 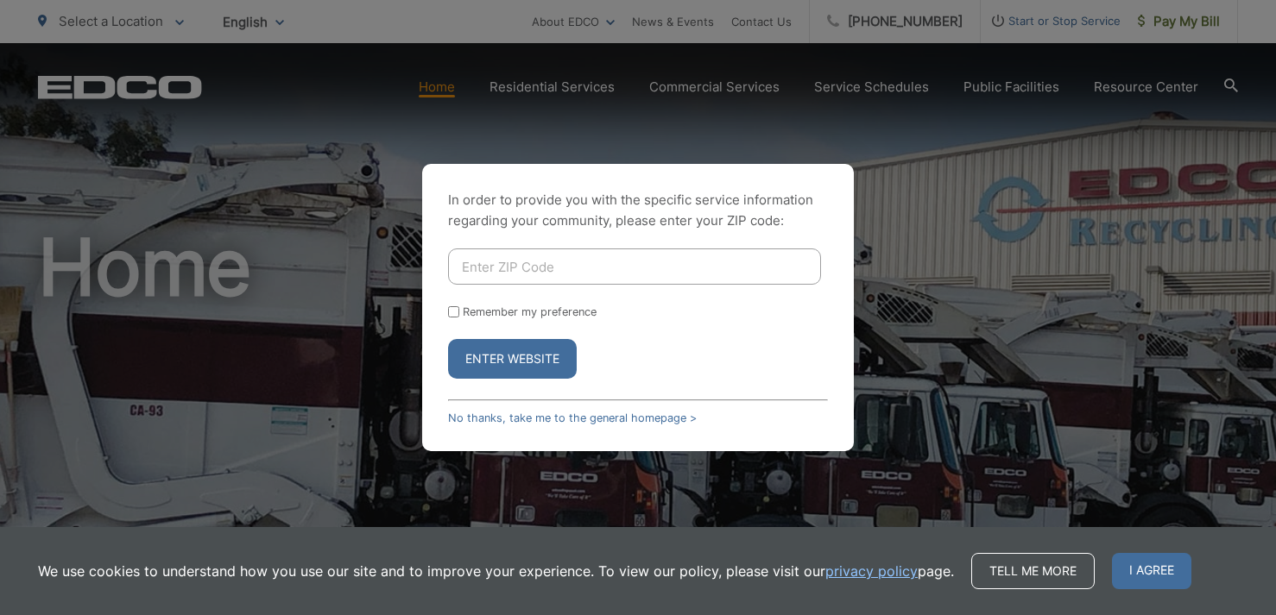 I want to click on a: Tell me more, so click(x=1032, y=571).